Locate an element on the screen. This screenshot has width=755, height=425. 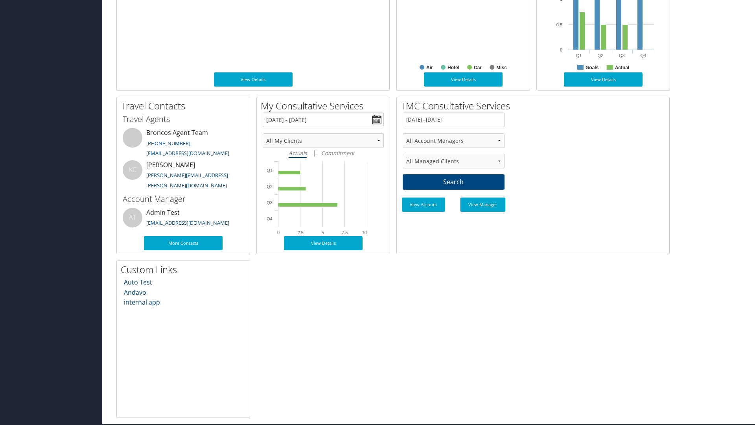
a: internal app is located at coordinates (142, 302).